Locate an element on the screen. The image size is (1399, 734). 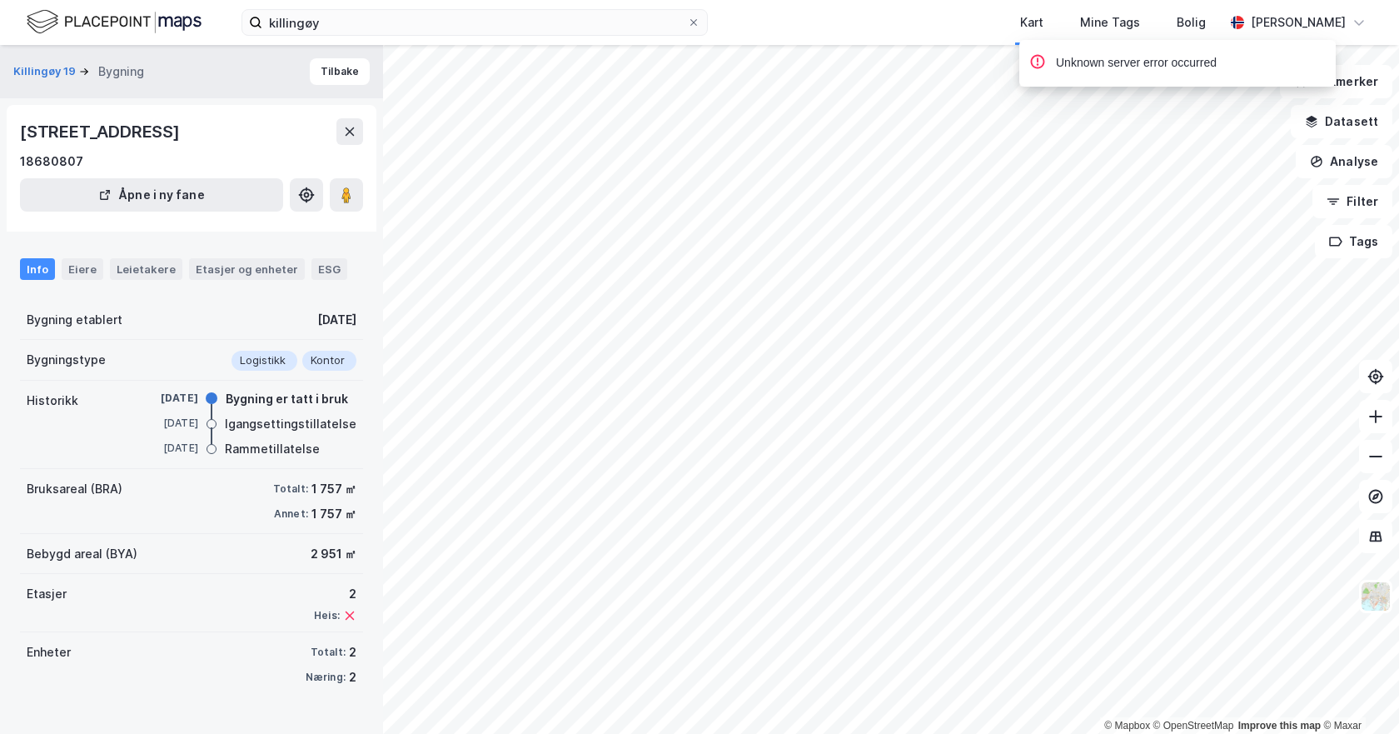
img: Z is located at coordinates (1375, 596).